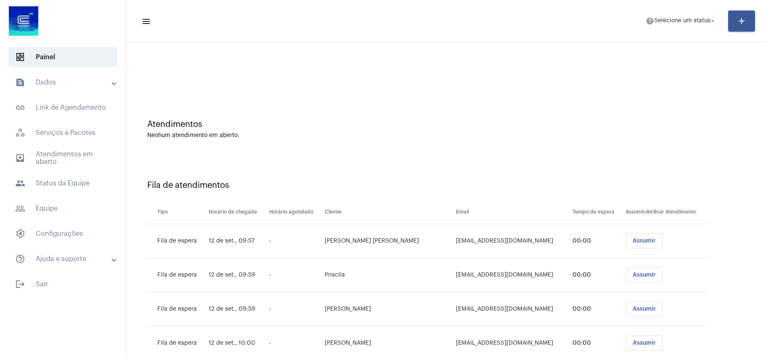 This screenshot has width=766, height=359. Describe the element at coordinates (388, 212) in the screenshot. I see `th: Cliente` at that location.